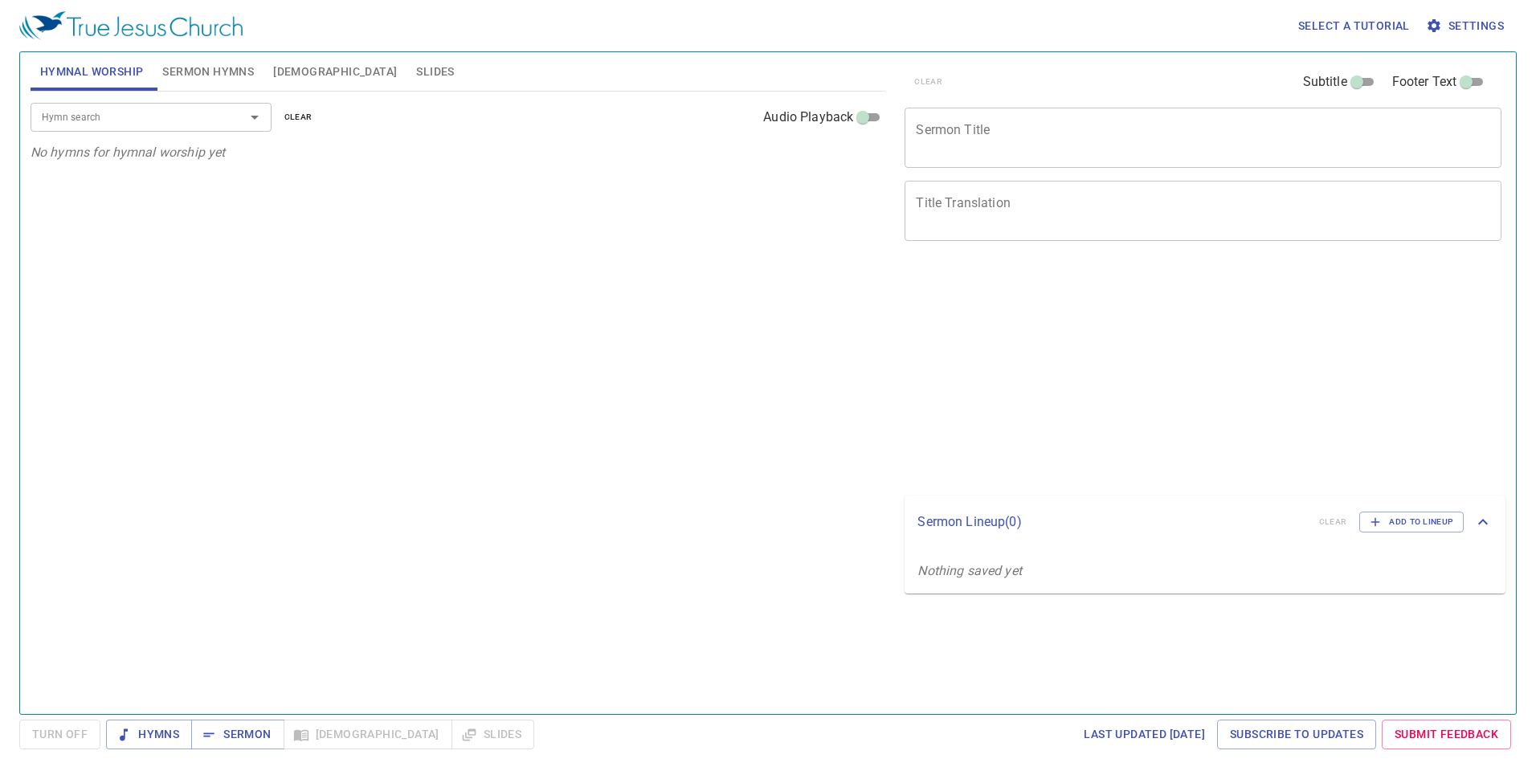 The image size is (1536, 771). I want to click on a: Subscribe to Updates, so click(1297, 734).